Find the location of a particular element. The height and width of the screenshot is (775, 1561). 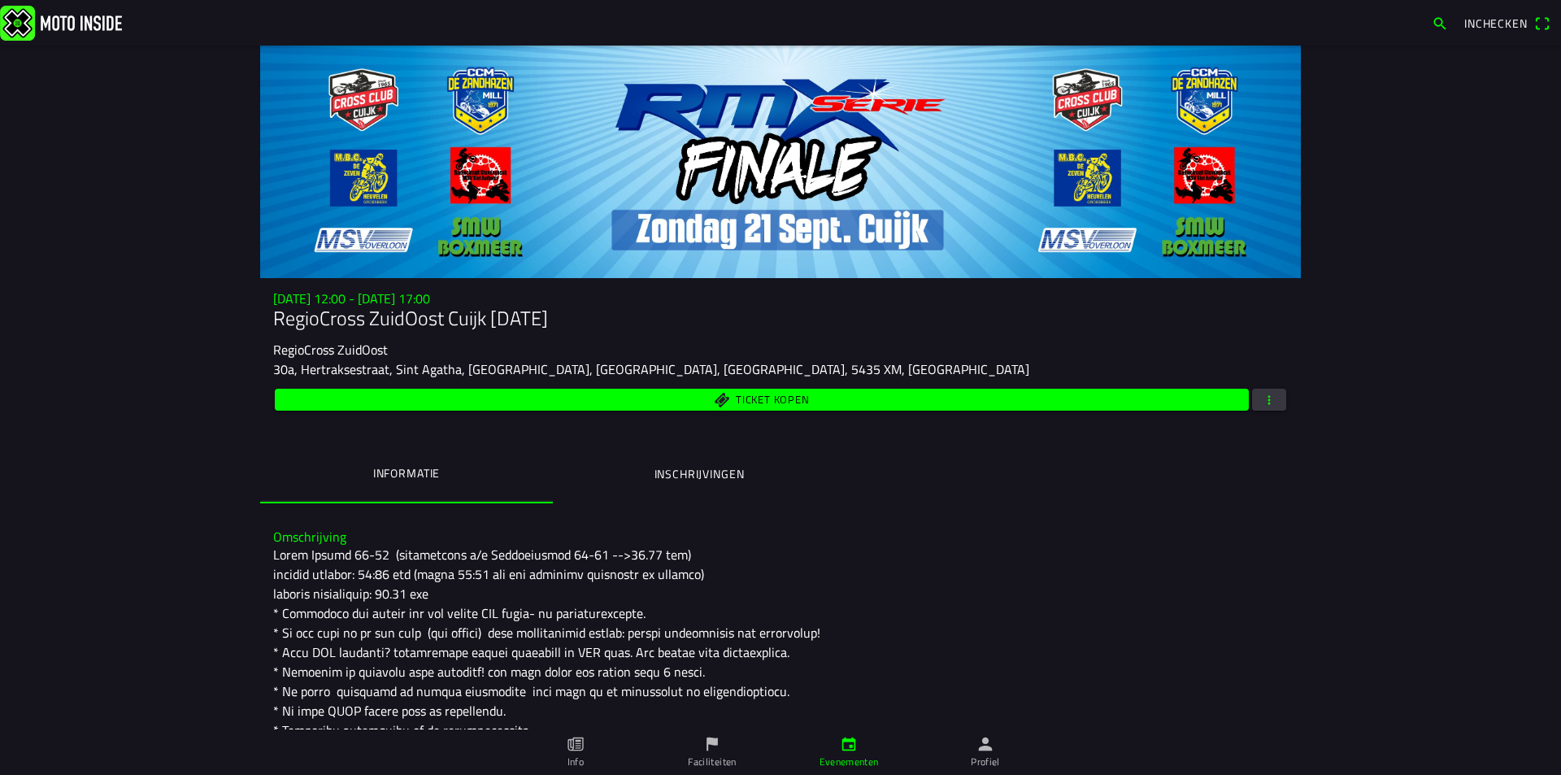

ion-label: Faciliteiten is located at coordinates (711, 762).